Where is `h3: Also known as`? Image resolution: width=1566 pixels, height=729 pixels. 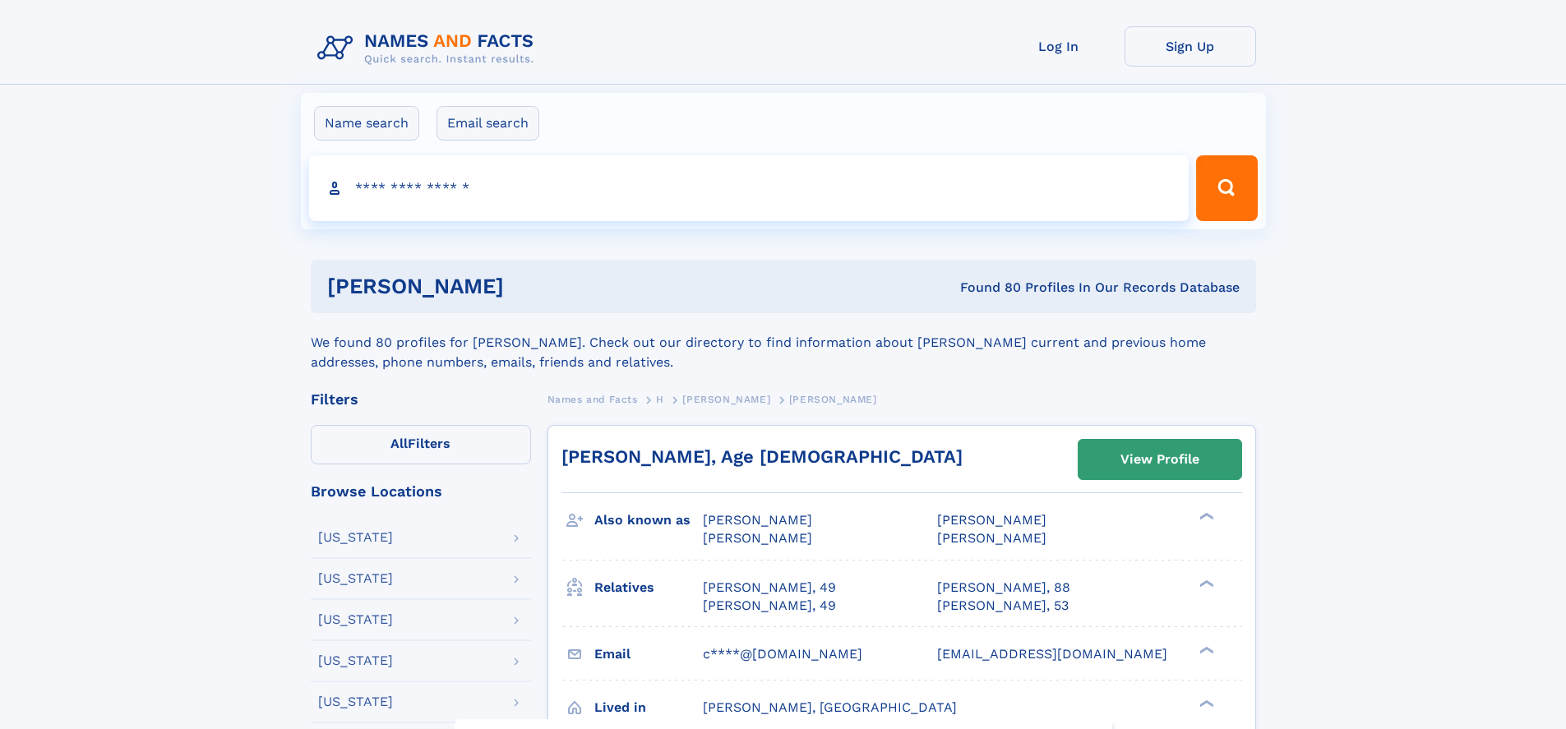
h3: Also known as is located at coordinates (648, 520).